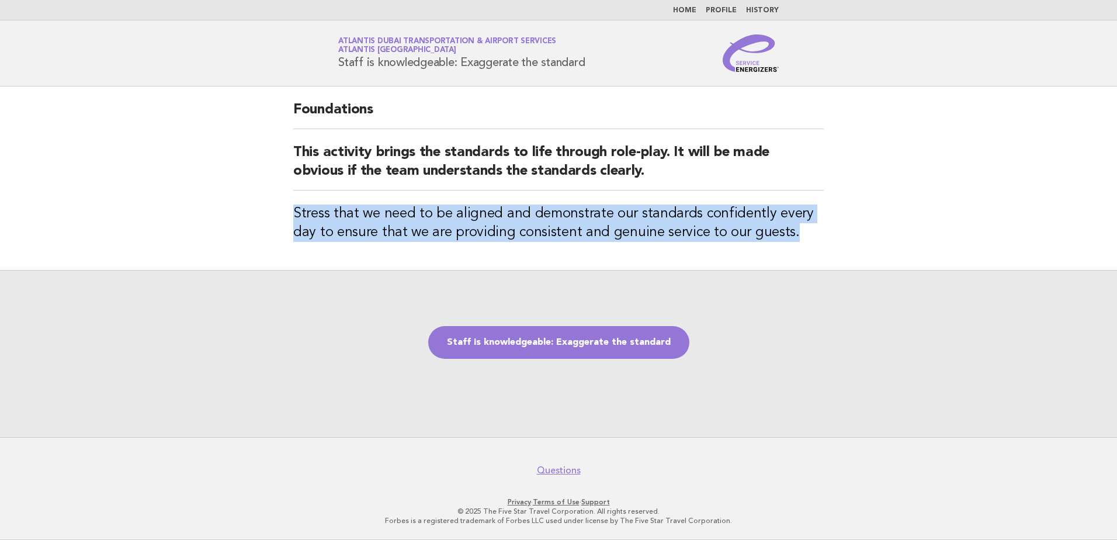 The image size is (1117, 540). I want to click on p: © 2025 The Five Star Travel Corporation. All rights reserved., so click(558, 511).